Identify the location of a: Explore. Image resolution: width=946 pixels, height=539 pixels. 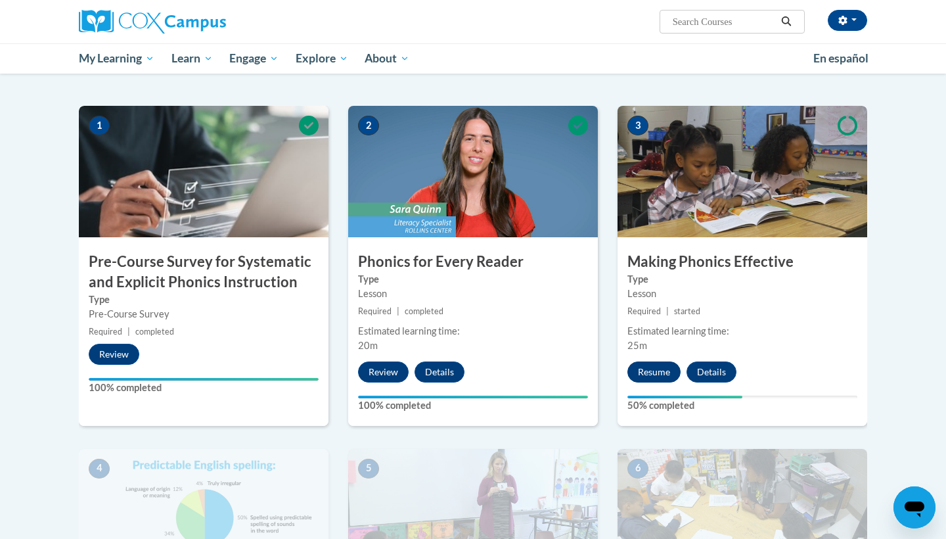
(322, 58).